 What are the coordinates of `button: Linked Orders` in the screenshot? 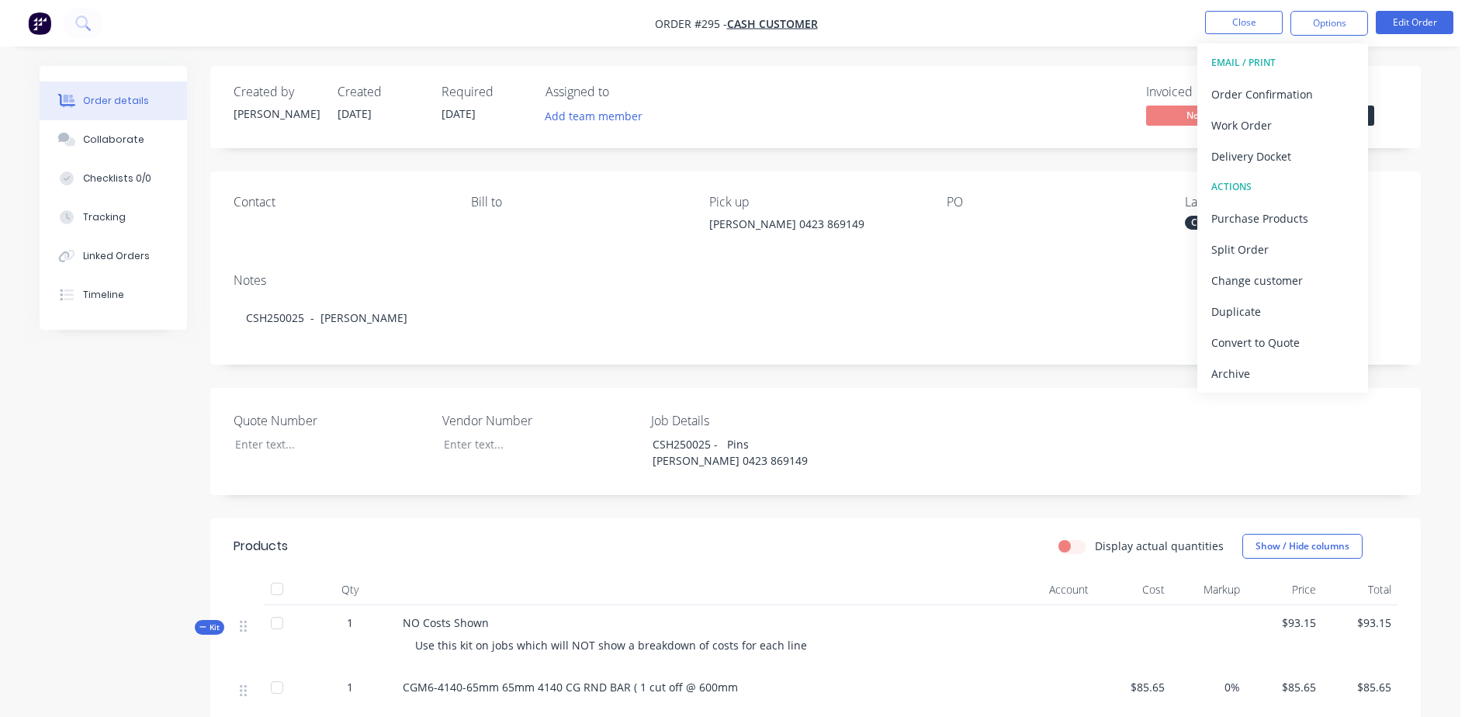 It's located at (113, 256).